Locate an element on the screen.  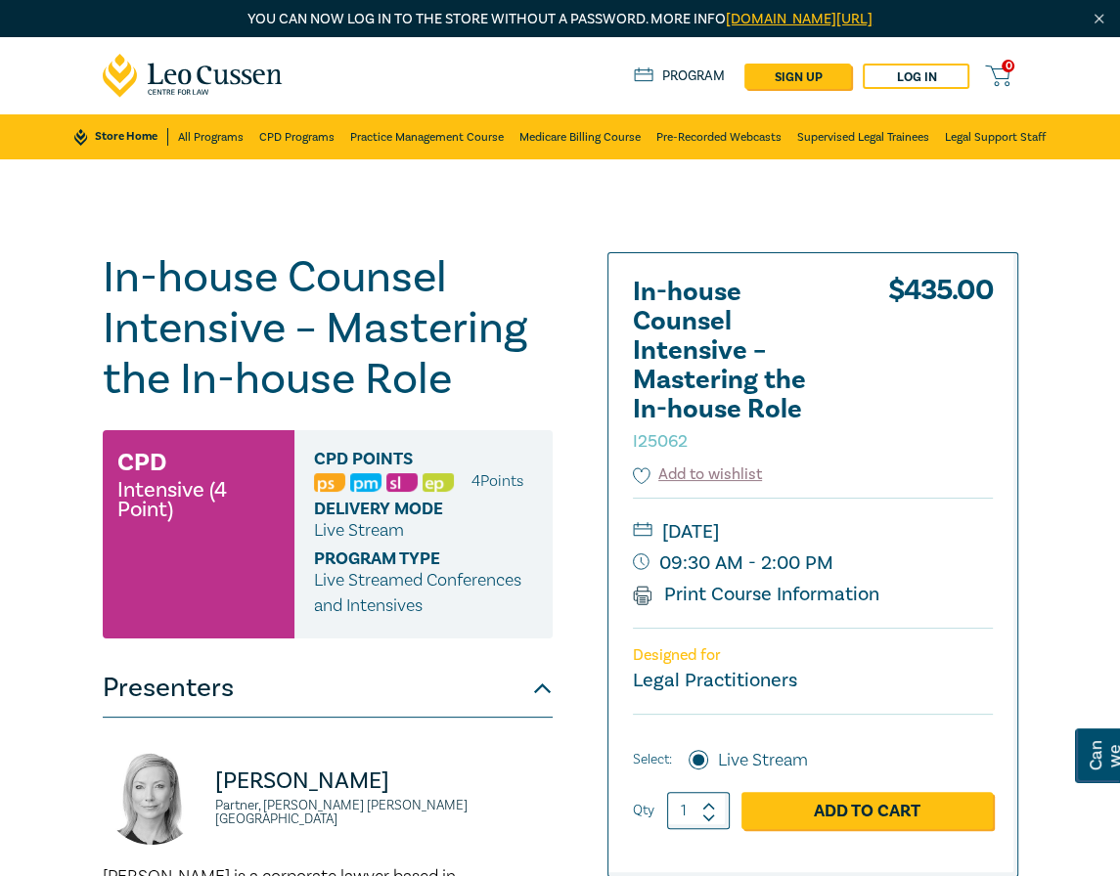
img: Ethics & Professional Responsibility is located at coordinates (438, 482).